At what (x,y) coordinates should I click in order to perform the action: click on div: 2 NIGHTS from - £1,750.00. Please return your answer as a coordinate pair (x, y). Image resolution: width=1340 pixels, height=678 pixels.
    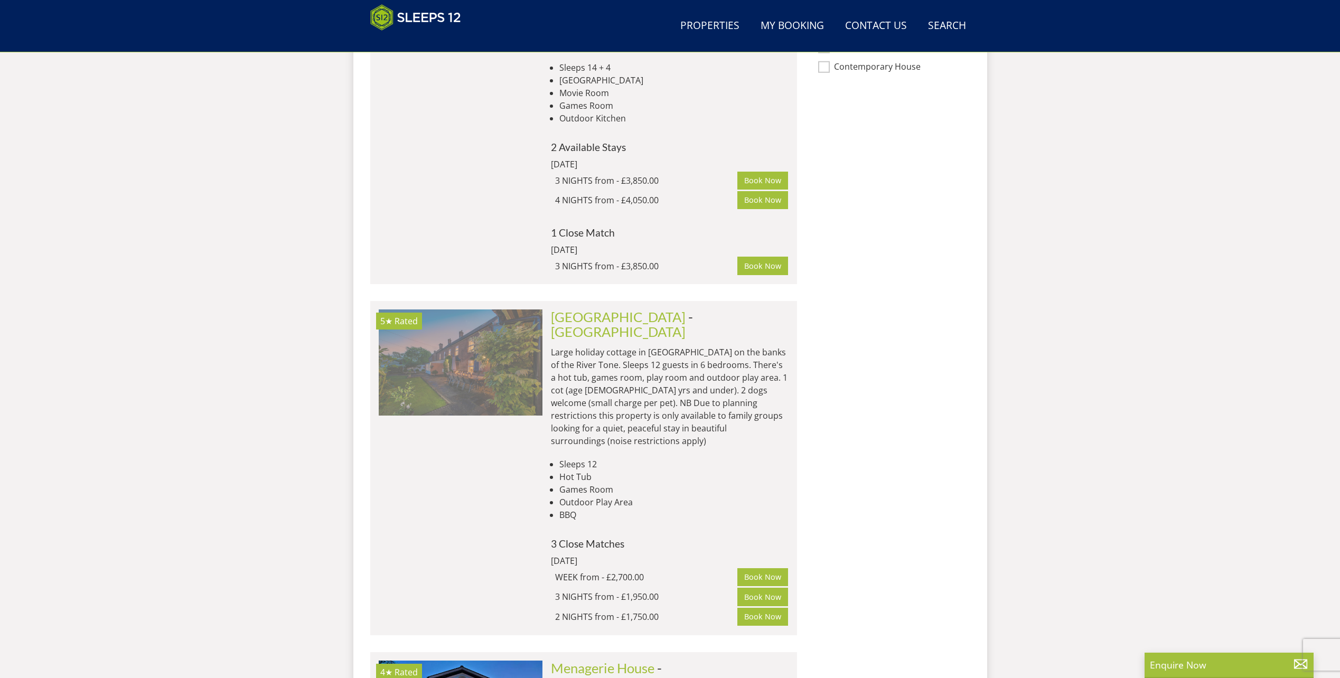
    Looking at the image, I should click on (647, 617).